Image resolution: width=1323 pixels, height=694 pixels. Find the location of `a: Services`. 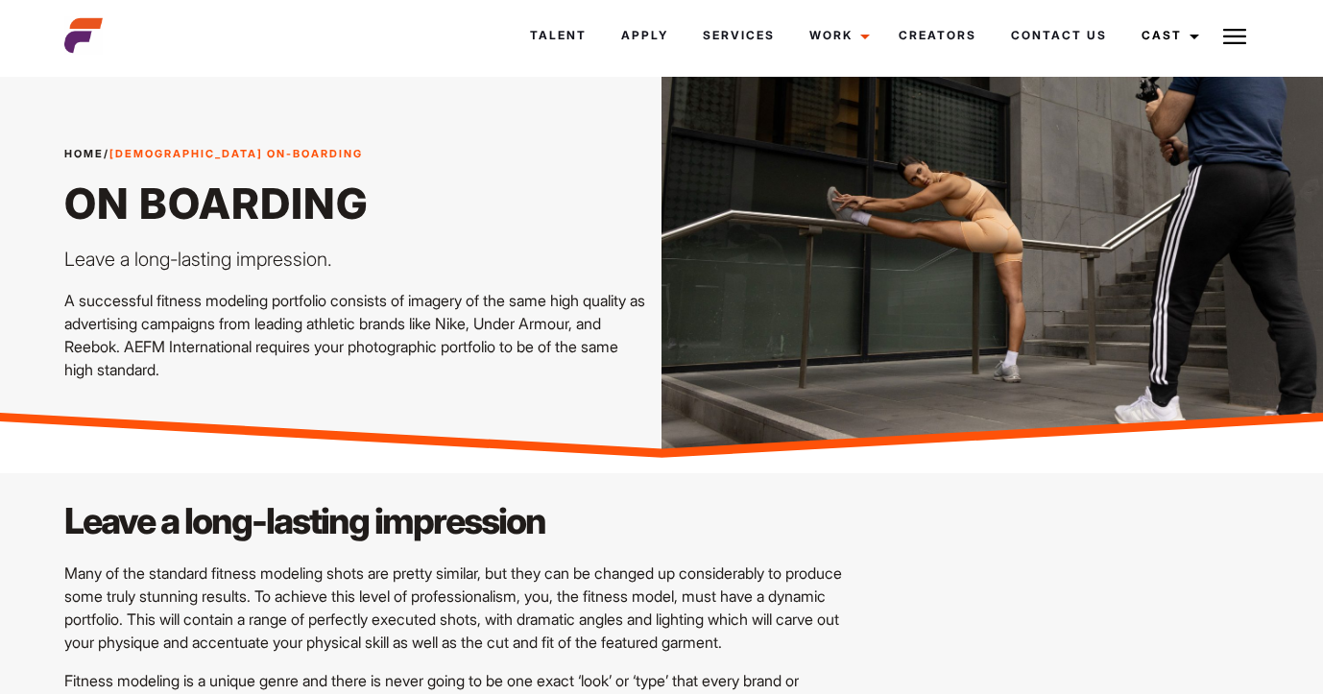

a: Services is located at coordinates (738, 36).